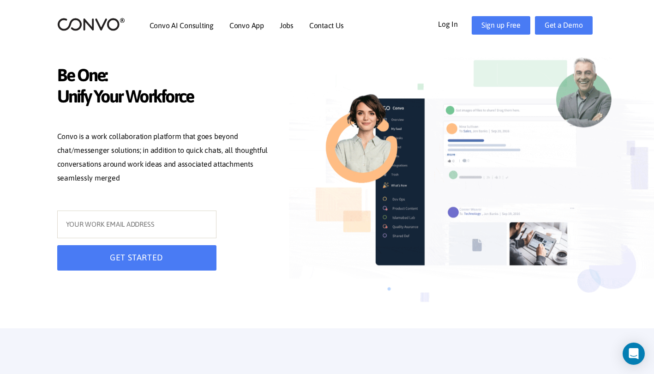  Describe the element at coordinates (181, 25) in the screenshot. I see `a: Convo AI Consulting` at that location.